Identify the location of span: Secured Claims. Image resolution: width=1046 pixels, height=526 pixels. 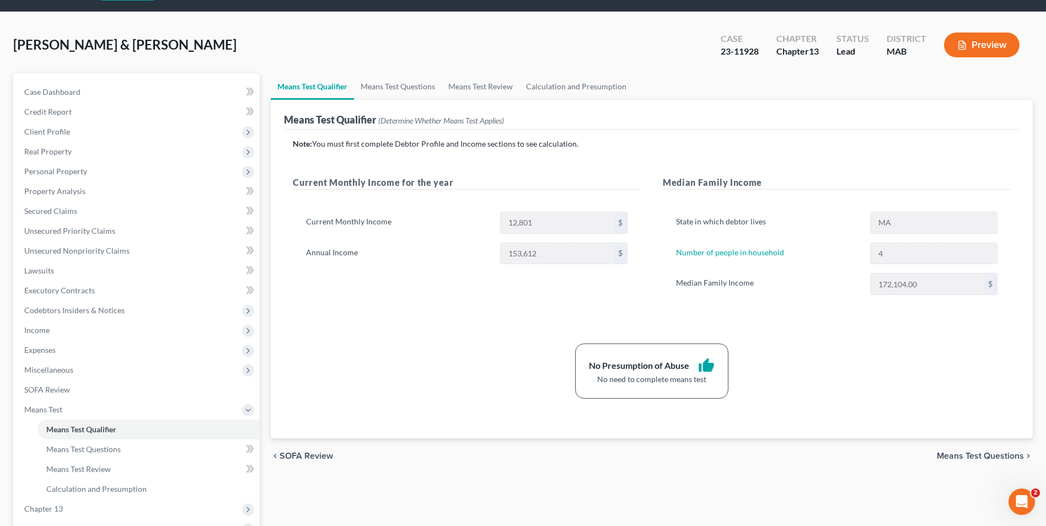
(51, 211).